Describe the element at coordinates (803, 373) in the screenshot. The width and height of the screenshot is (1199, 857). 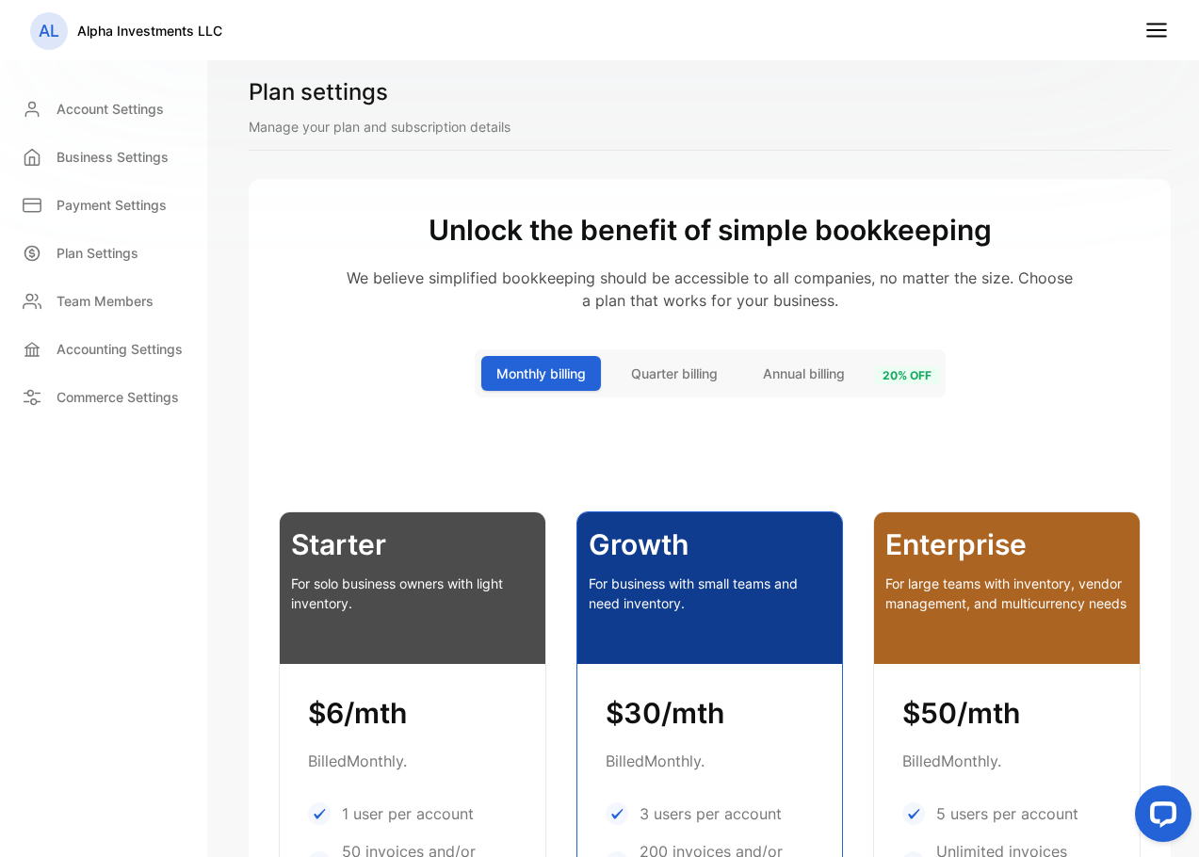
I see `span: Annual billing` at that location.